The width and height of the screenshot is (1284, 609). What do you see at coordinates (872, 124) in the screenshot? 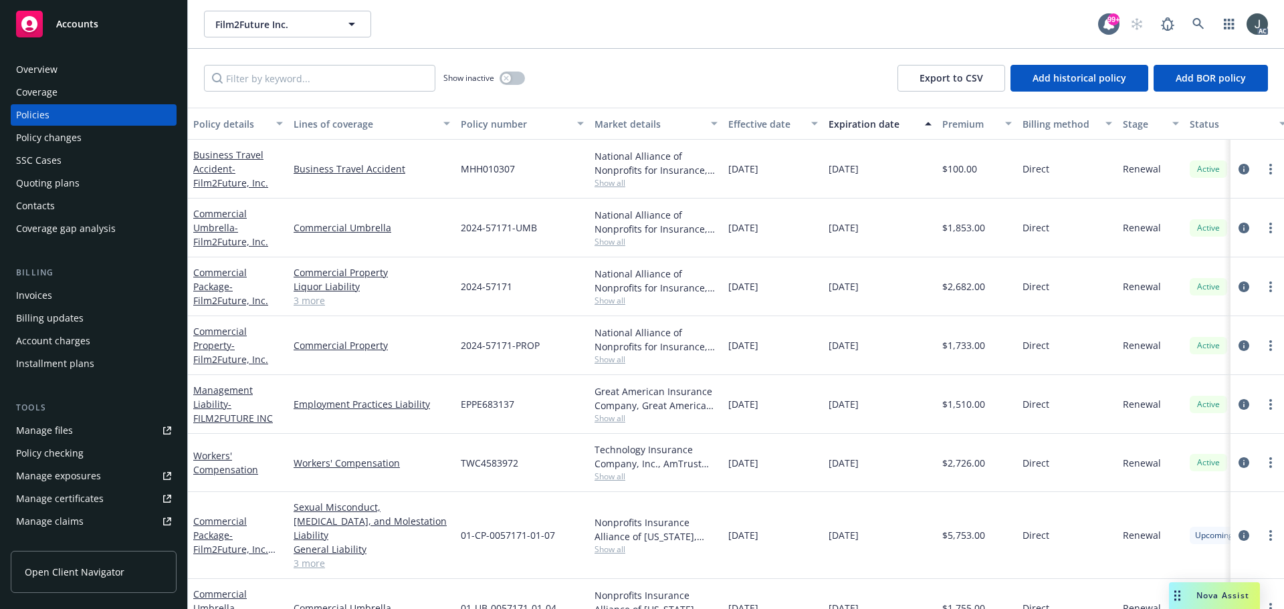
I see `div: Expiration date` at bounding box center [872, 124].